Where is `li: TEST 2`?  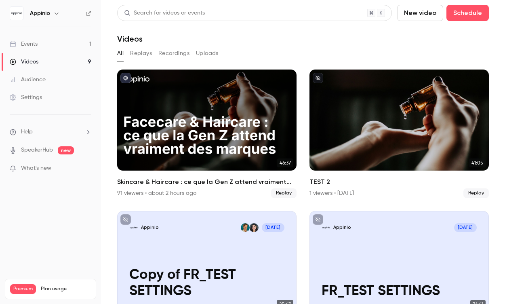
li: TEST 2 is located at coordinates (399, 134).